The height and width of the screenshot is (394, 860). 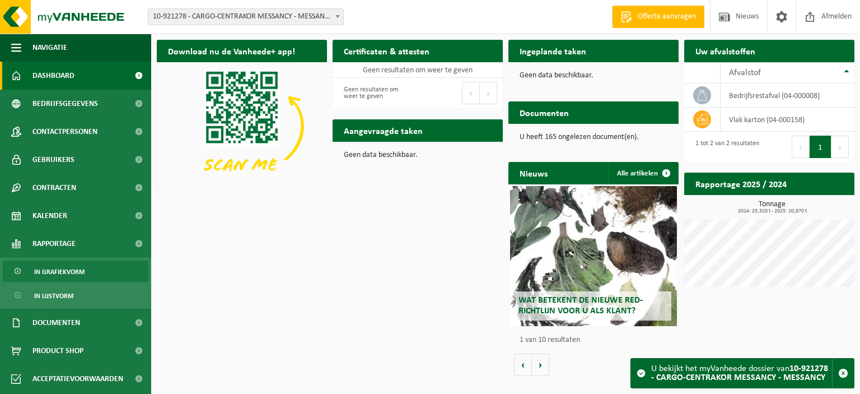 I want to click on span: Acceptatievoorwaarden, so click(x=78, y=379).